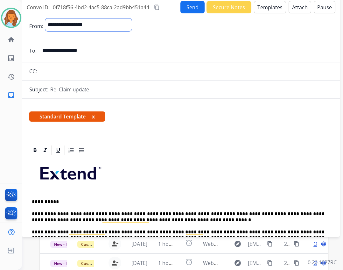 This screenshot has height=270, width=343. What do you see at coordinates (324, 7) in the screenshot?
I see `button: Pause` at bounding box center [324, 7].